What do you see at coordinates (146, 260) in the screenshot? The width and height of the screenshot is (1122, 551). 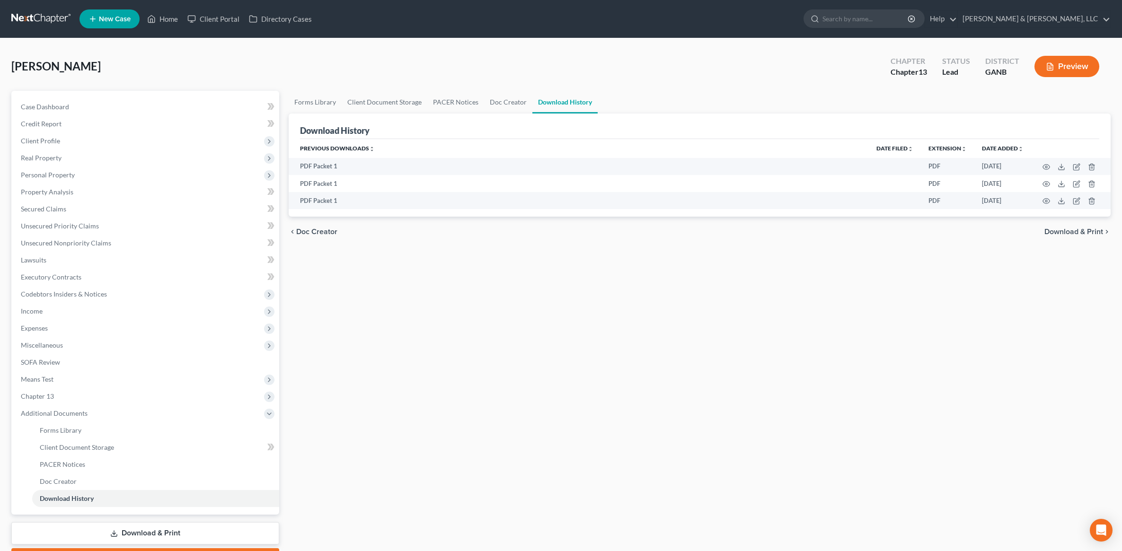 I see `a: Lawsuits` at bounding box center [146, 260].